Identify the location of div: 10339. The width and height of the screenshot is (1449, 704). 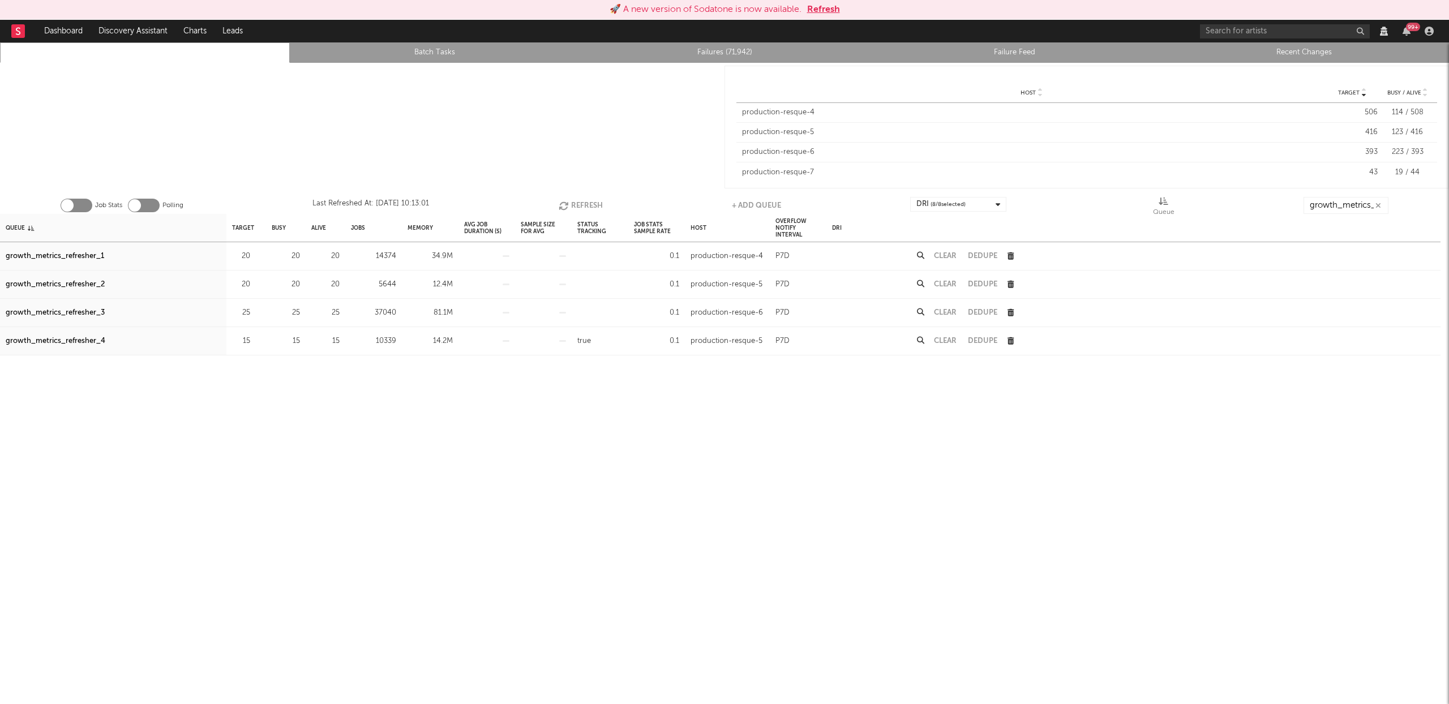
(373, 341).